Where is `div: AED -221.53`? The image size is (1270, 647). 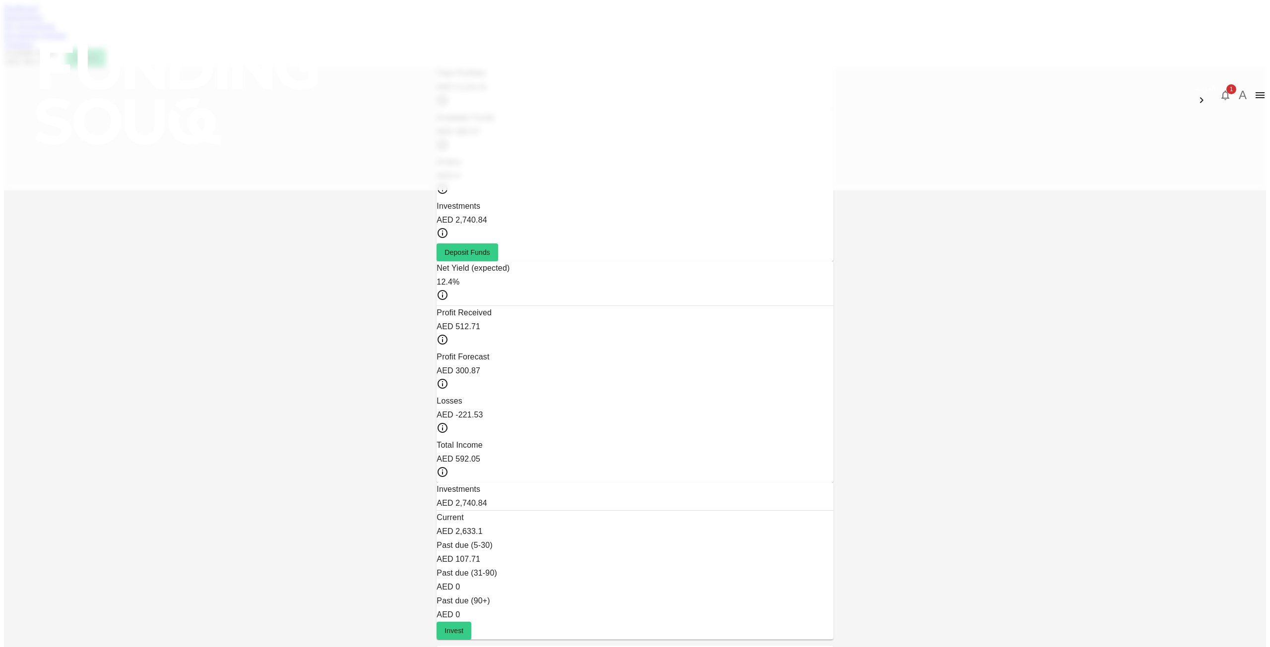
div: AED -221.53 is located at coordinates (634, 415).